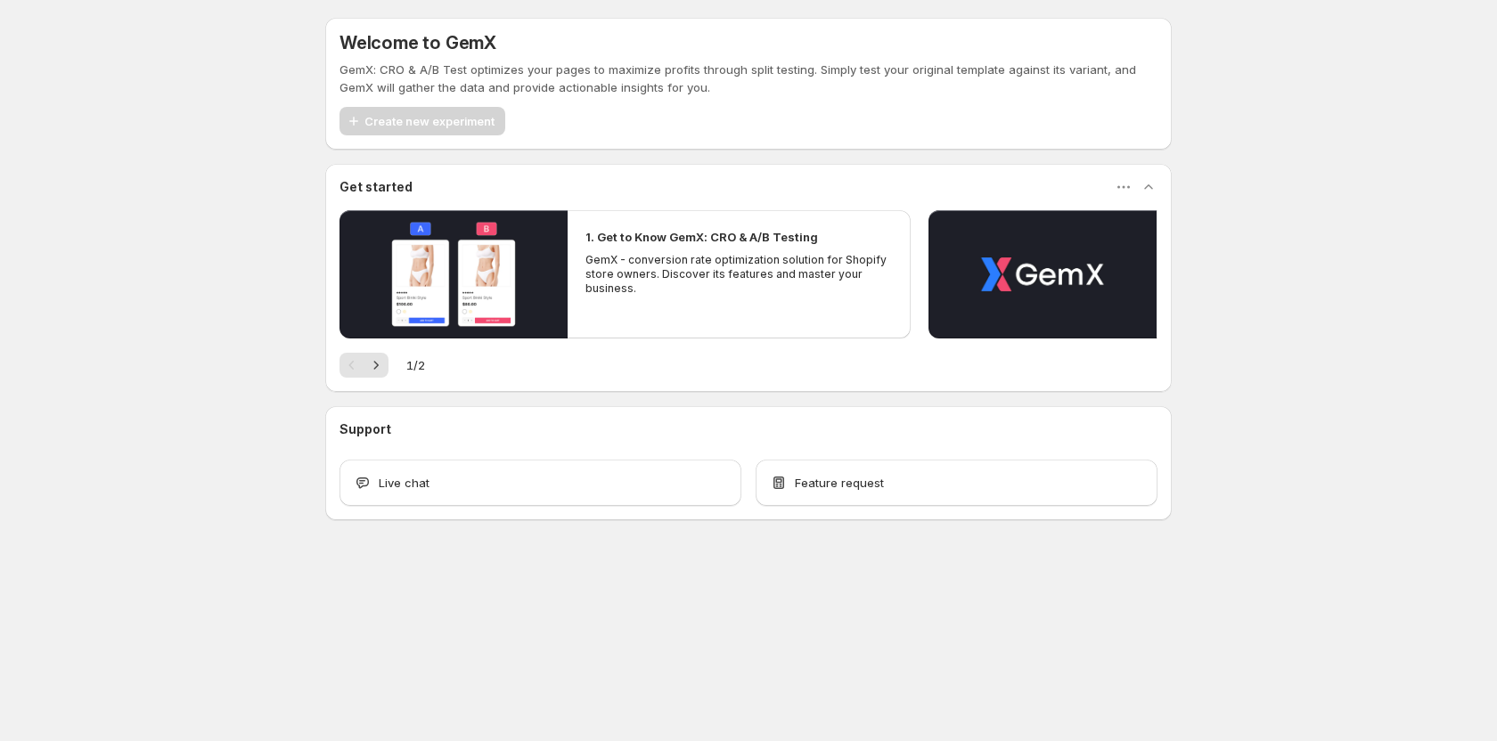 This screenshot has height=741, width=1497. I want to click on p: GemX - conversion rate optimization solution for Shopify store owners. Discover its features and ..., so click(739, 274).